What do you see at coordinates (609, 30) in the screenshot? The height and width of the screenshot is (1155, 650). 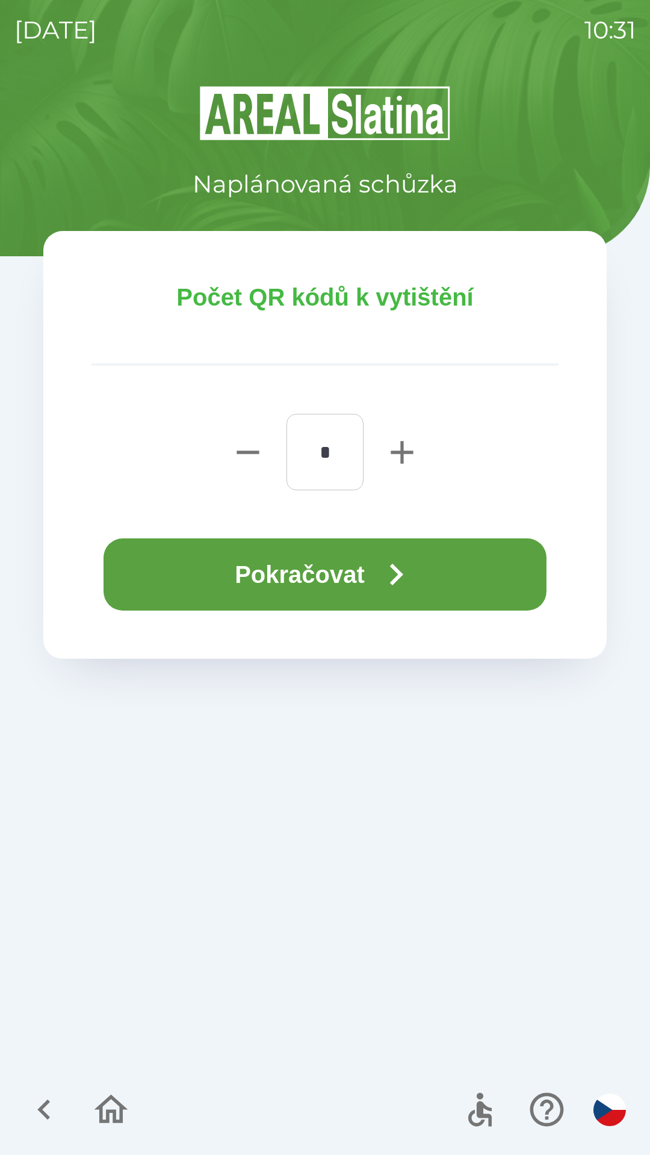 I see `p: 10:31` at bounding box center [609, 30].